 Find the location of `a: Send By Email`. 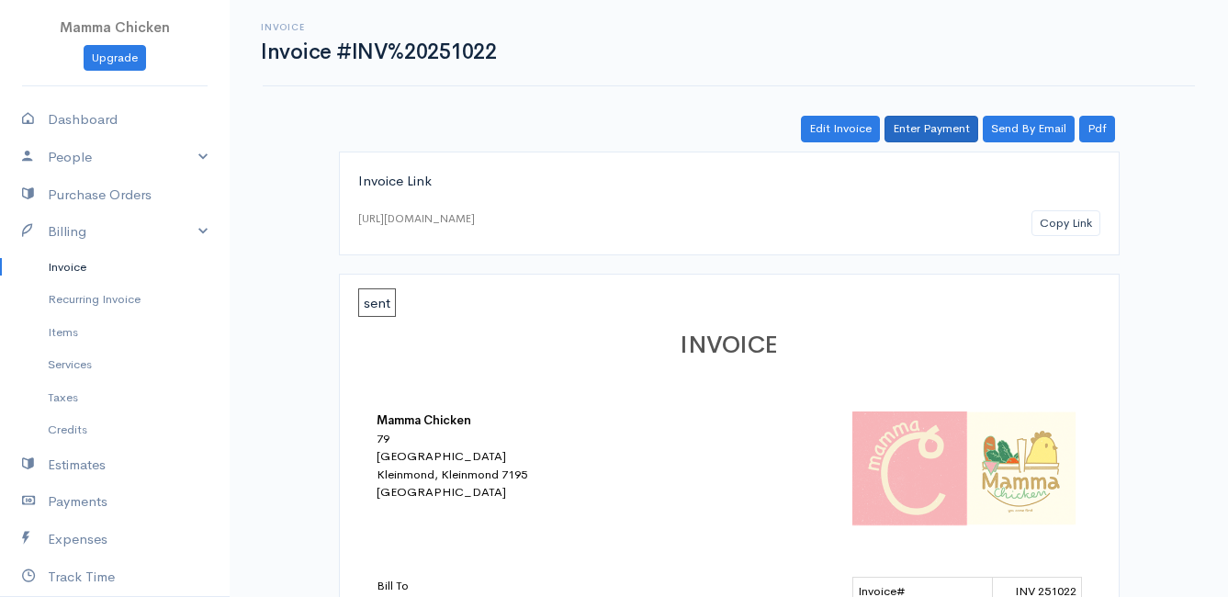

a: Send By Email is located at coordinates (1029, 129).